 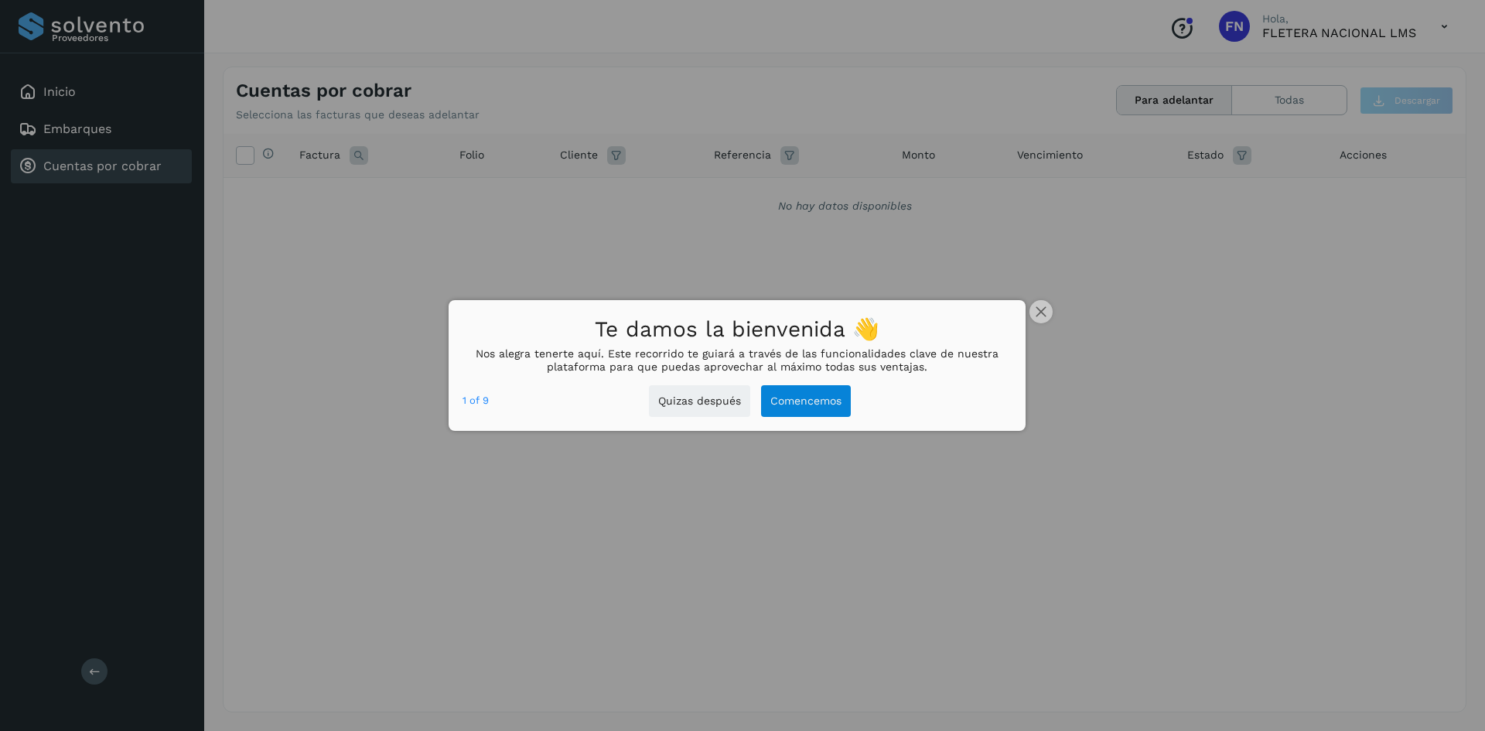 I want to click on div: step 1 of 9, so click(x=476, y=401).